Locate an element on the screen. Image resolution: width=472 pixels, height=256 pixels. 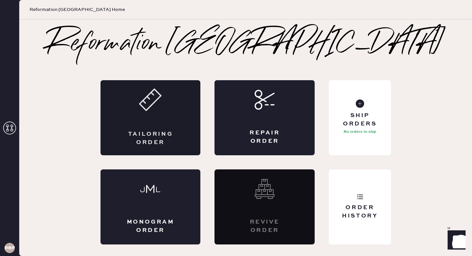
h3: RBPA is located at coordinates (10, 248).